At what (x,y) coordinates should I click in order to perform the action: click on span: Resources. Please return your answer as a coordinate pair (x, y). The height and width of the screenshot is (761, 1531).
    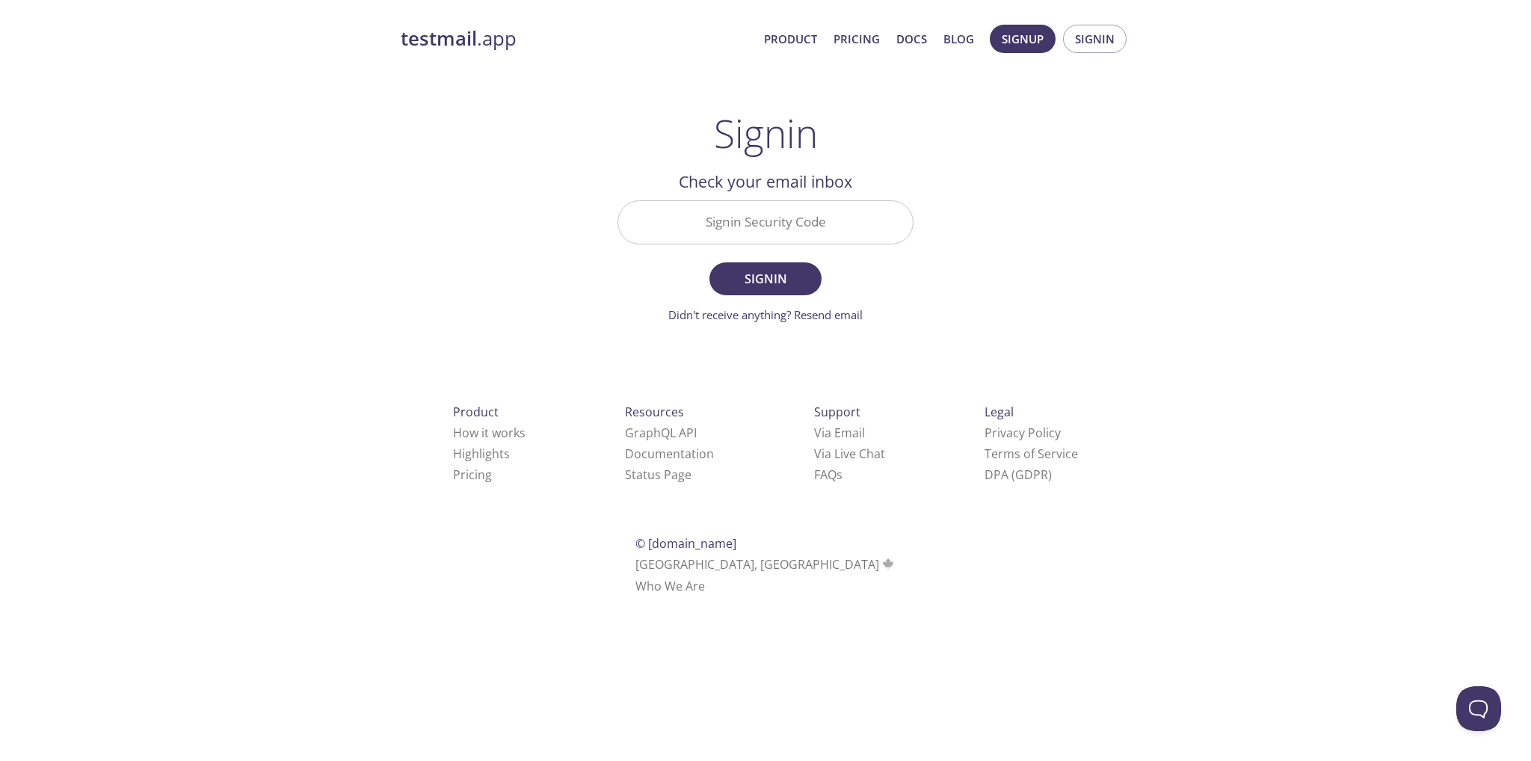
    Looking at the image, I should click on (654, 412).